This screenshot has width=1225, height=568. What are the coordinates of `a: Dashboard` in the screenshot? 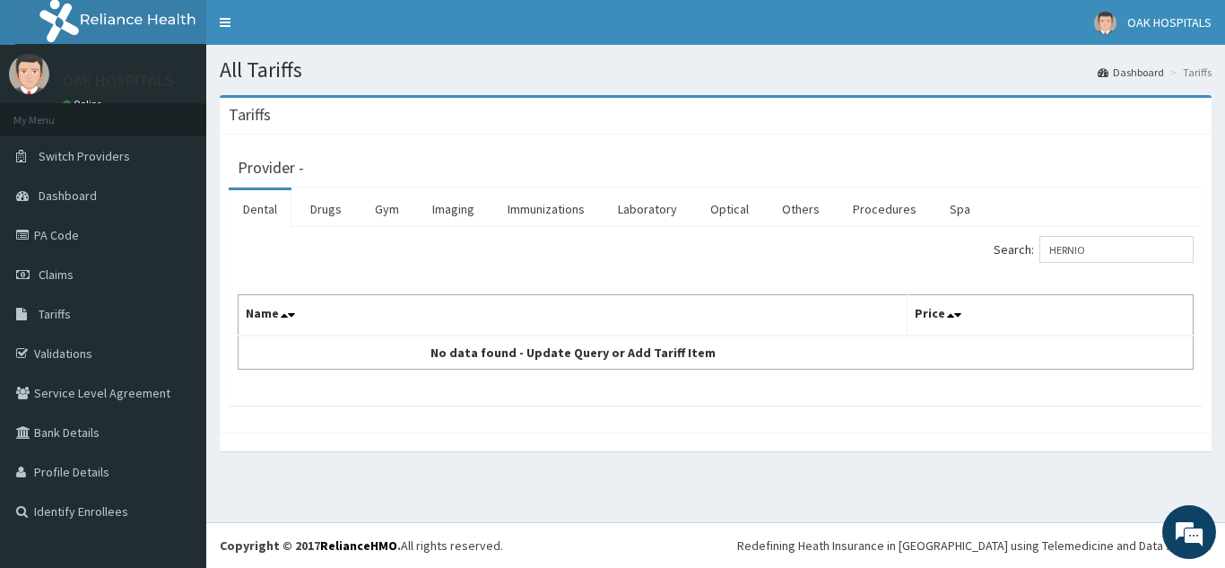 It's located at (1131, 72).